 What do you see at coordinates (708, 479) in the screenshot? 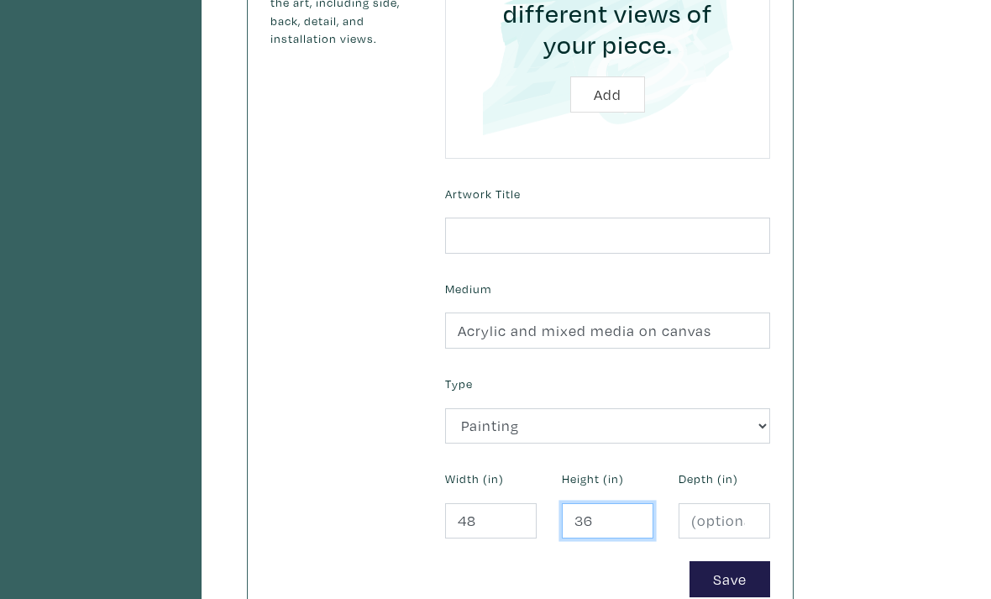
I see `label: Depth (in)` at bounding box center [708, 479].